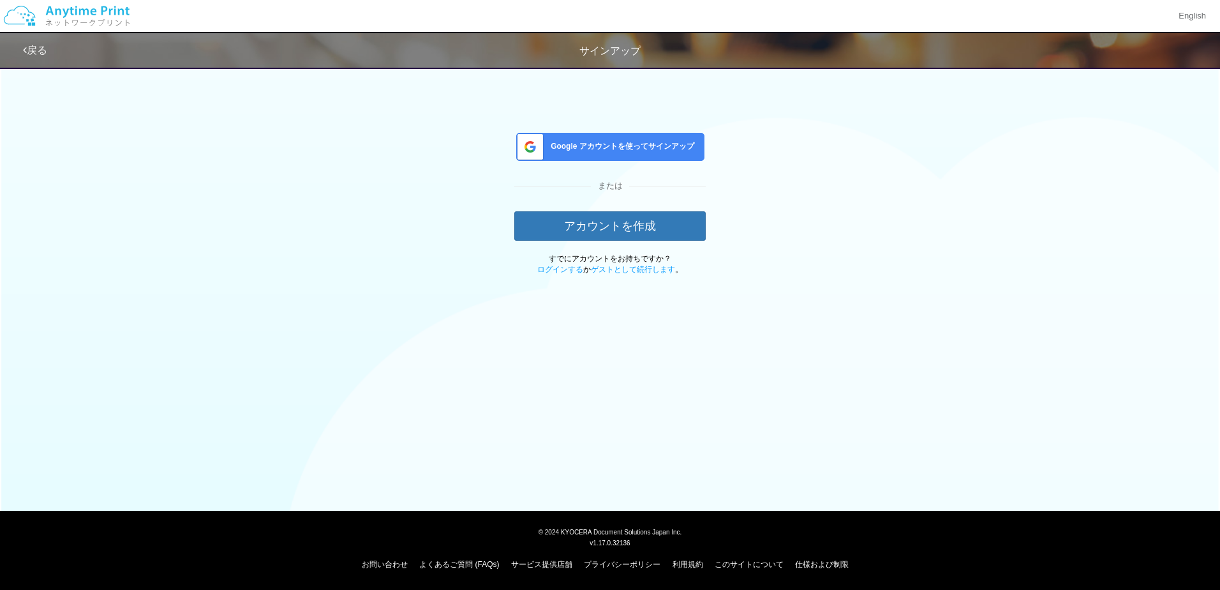 The image size is (1220, 590). What do you see at coordinates (622, 564) in the screenshot?
I see `a: プライバシーポリシー` at bounding box center [622, 564].